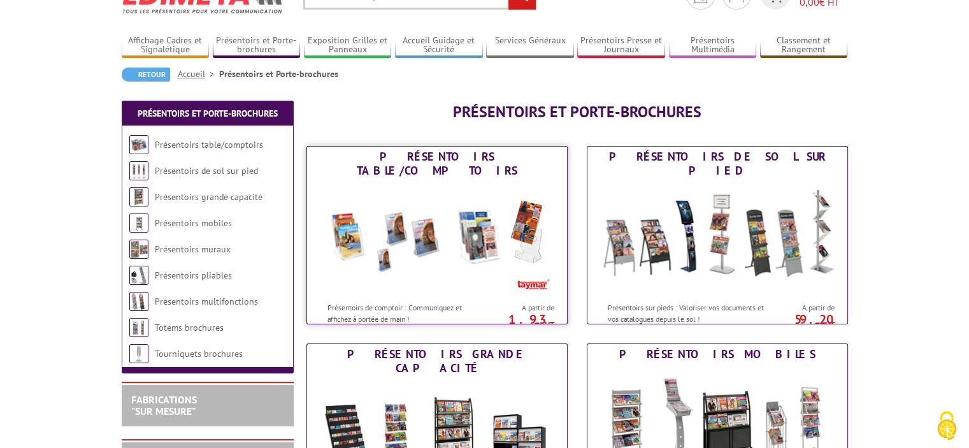 The image size is (969, 448). I want to click on a: Présentoirs grande capacité, so click(208, 197).